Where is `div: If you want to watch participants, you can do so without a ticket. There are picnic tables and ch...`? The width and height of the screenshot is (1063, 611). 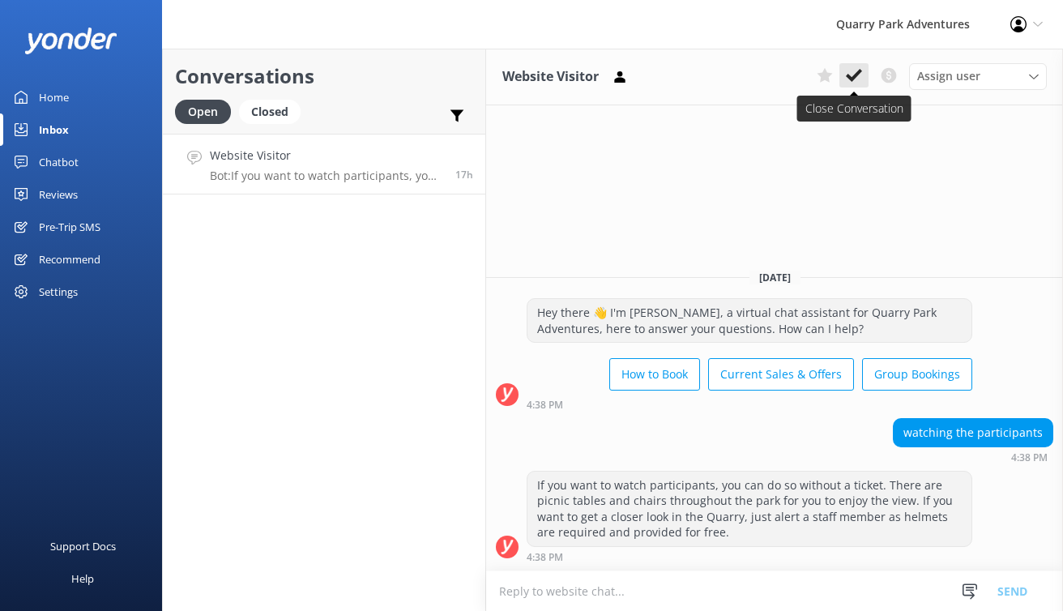
div: If you want to watch participants, you can do so without a ticket. There are picnic tables and ch... is located at coordinates (750, 509).